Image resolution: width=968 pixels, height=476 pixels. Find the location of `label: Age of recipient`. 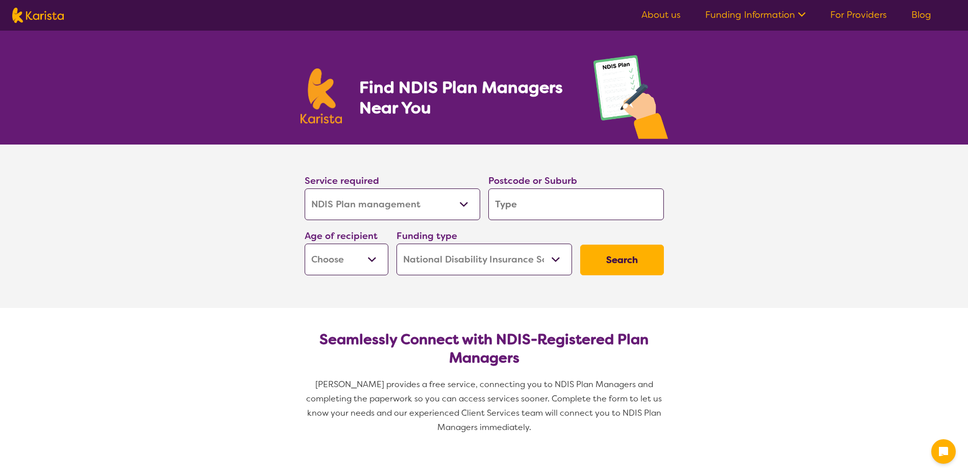

label: Age of recipient is located at coordinates (341, 236).